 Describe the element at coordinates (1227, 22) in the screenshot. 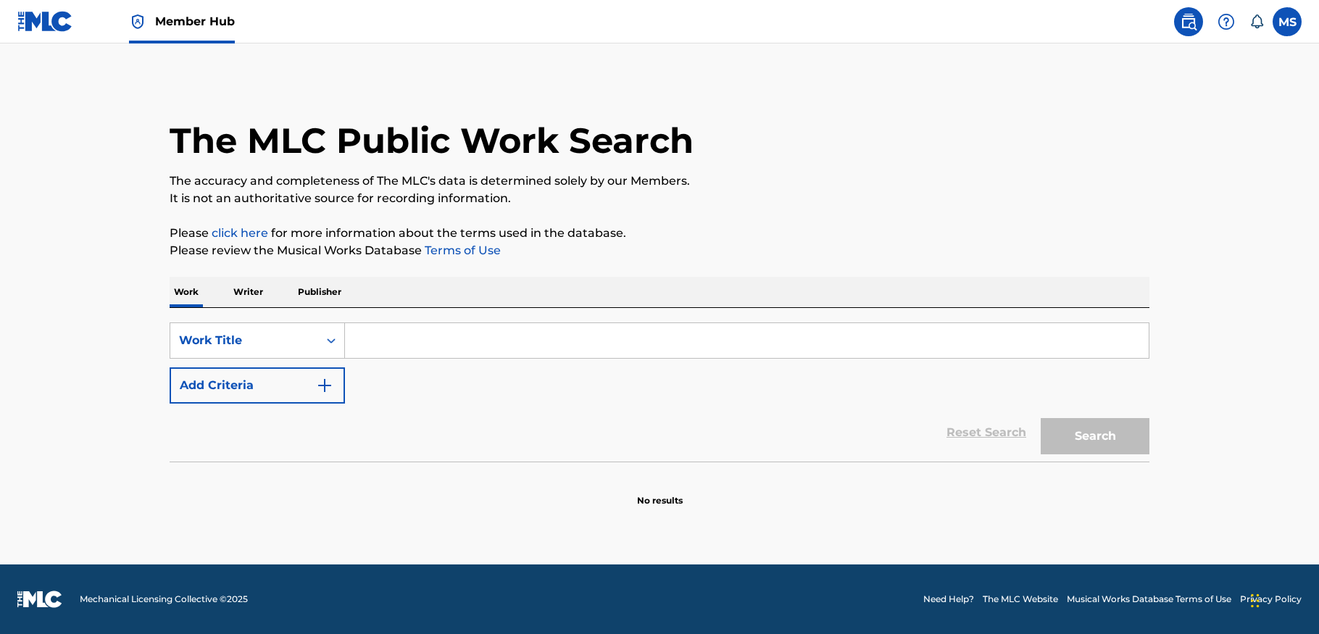

I see `img: help` at that location.